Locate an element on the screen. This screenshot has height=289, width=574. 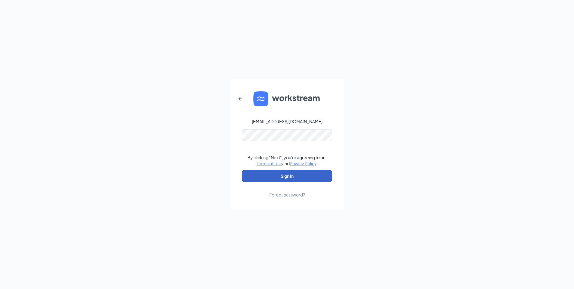
div: Forgot password? is located at coordinates (287, 194).